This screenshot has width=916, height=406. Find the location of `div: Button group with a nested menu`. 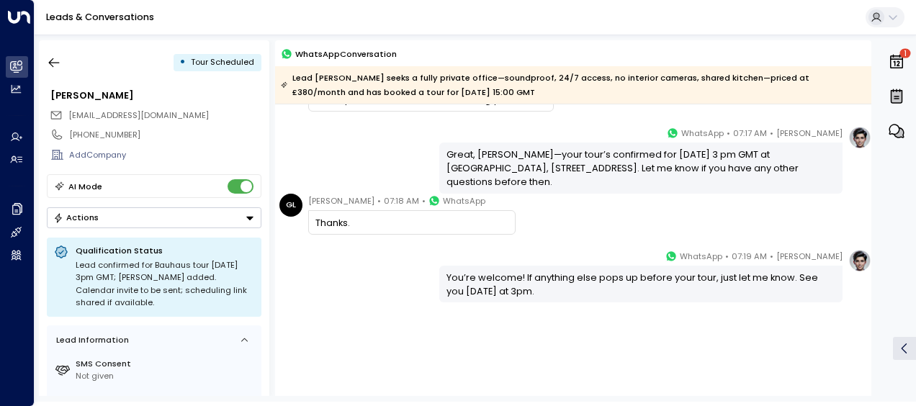

div: Button group with a nested menu is located at coordinates (154, 217).